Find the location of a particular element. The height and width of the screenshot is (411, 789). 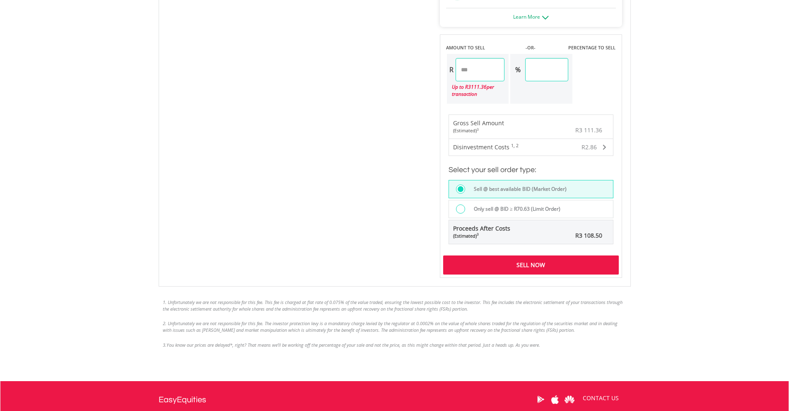

span: Disinvestment Costs is located at coordinates (481, 147).